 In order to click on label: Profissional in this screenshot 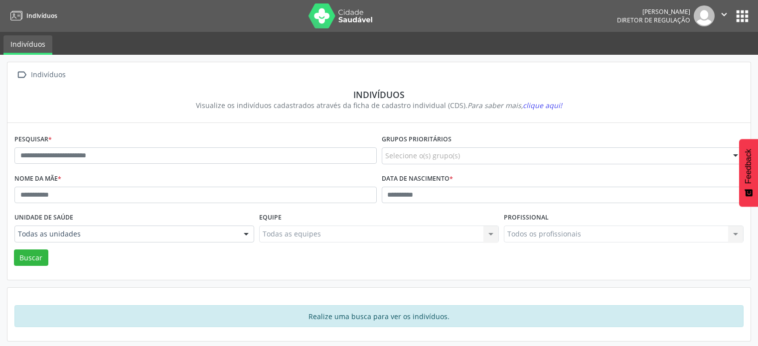, I will do `click(526, 218)`.